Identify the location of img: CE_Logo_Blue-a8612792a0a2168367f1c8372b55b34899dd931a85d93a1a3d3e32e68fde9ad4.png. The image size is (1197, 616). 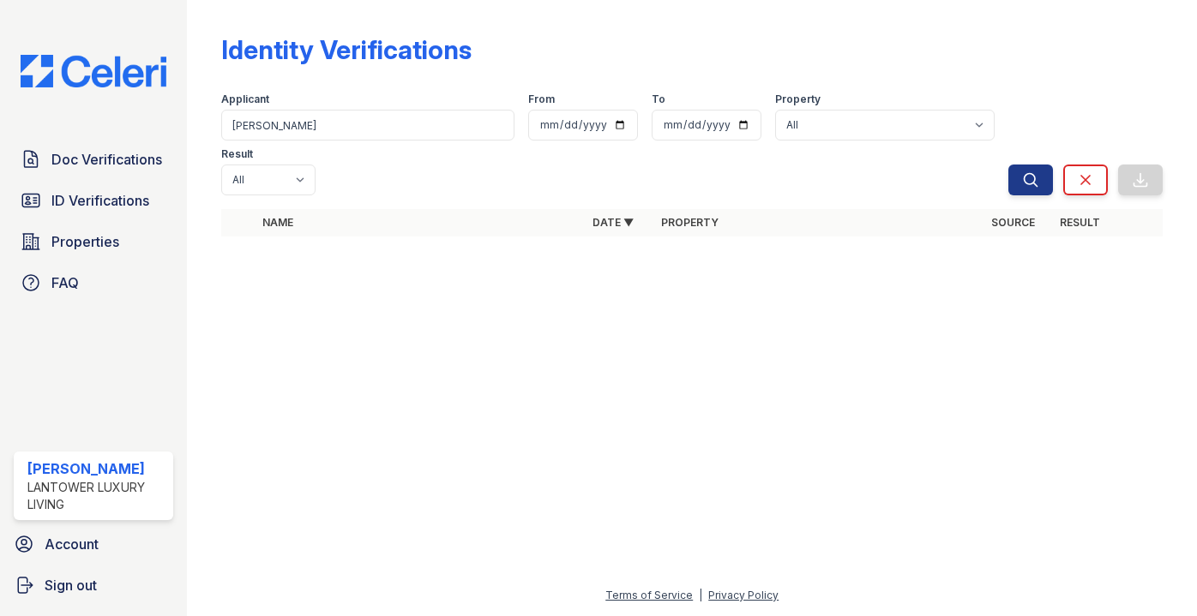
(93, 71).